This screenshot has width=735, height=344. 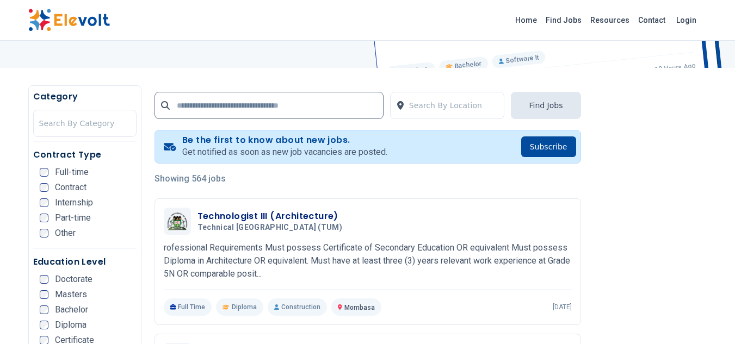 I want to click on input: Part-time, so click(x=44, y=218).